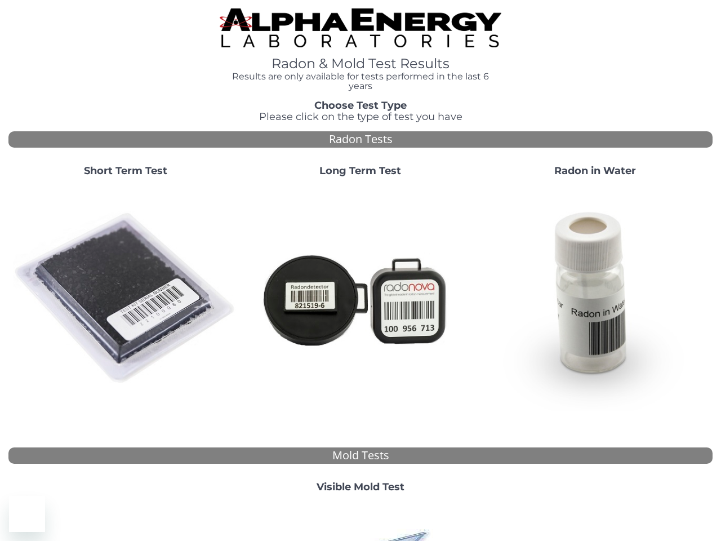 The height and width of the screenshot is (541, 721). I want to click on strong: Short Term Test, so click(126, 171).